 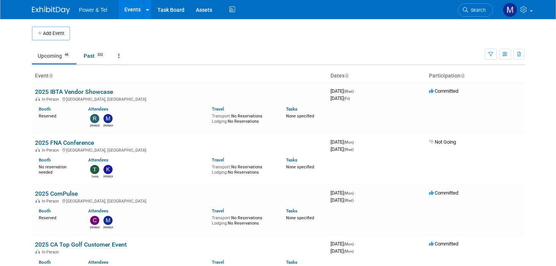 I want to click on th: Event, so click(x=180, y=76).